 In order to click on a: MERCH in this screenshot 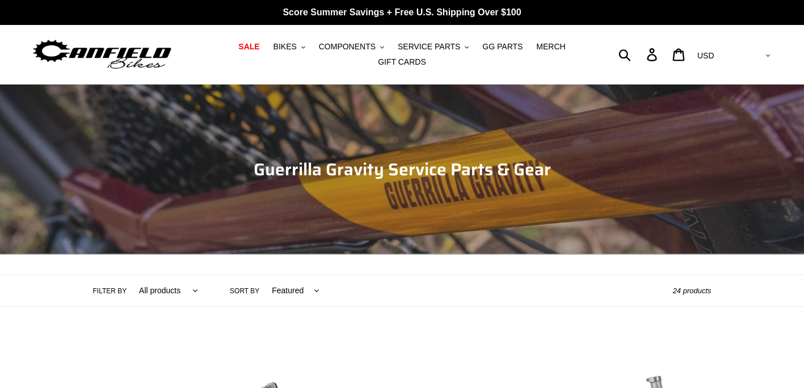, I will do `click(551, 47)`.